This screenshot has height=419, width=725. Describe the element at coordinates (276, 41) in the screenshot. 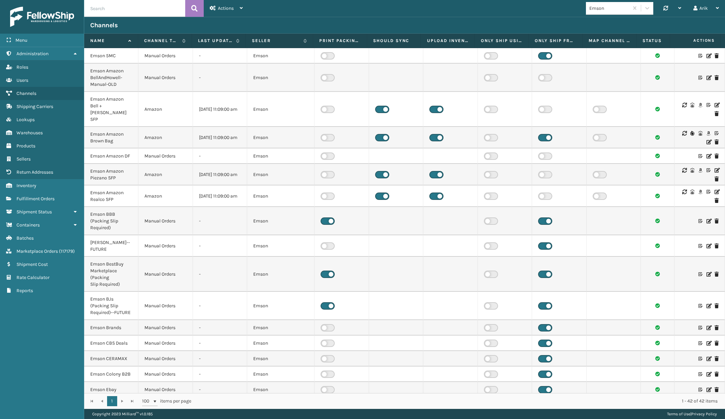

I see `label: Seller` at that location.